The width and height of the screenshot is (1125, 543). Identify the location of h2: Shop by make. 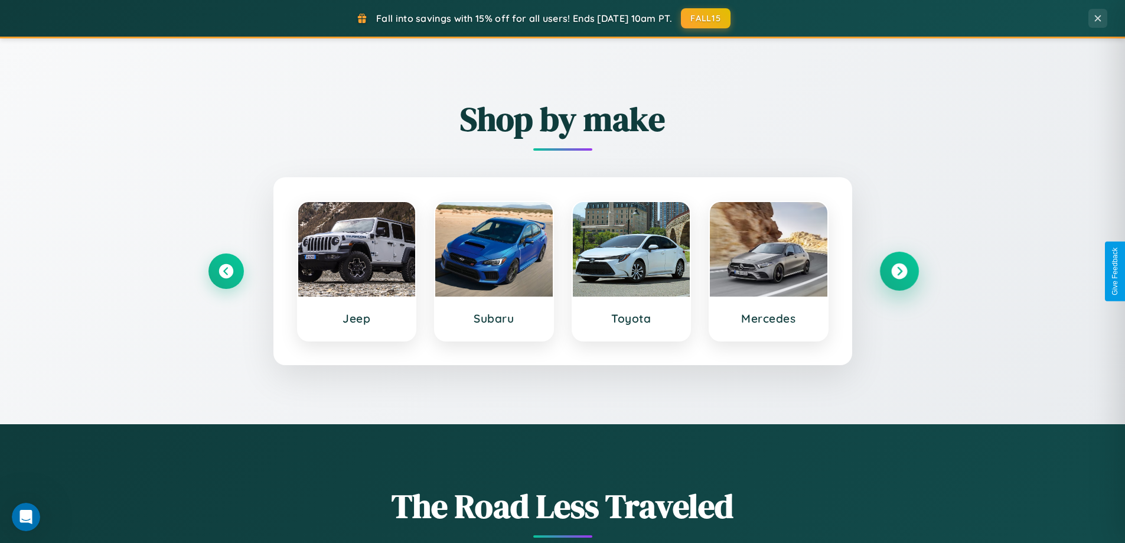
(563, 119).